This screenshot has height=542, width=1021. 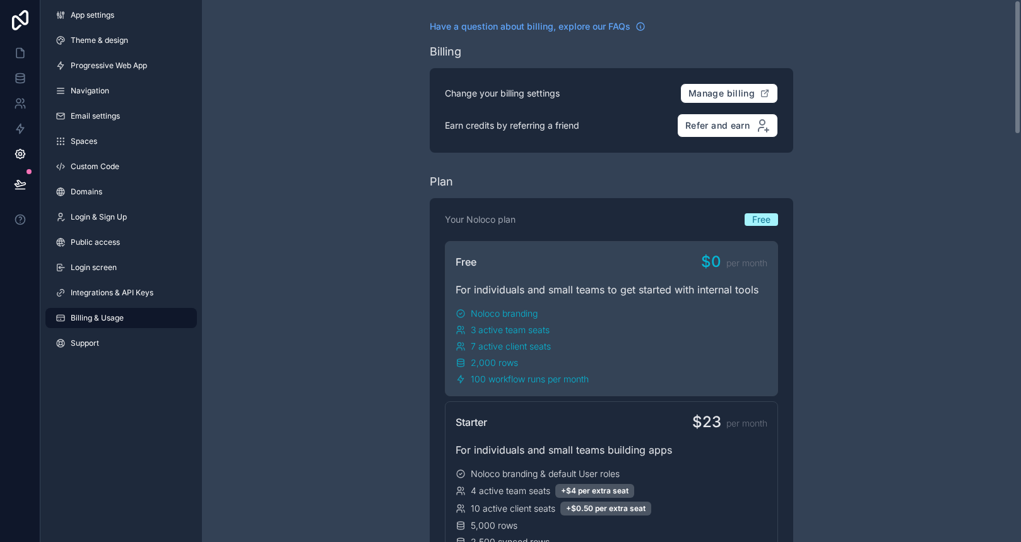 What do you see at coordinates (86, 192) in the screenshot?
I see `span: Domains` at bounding box center [86, 192].